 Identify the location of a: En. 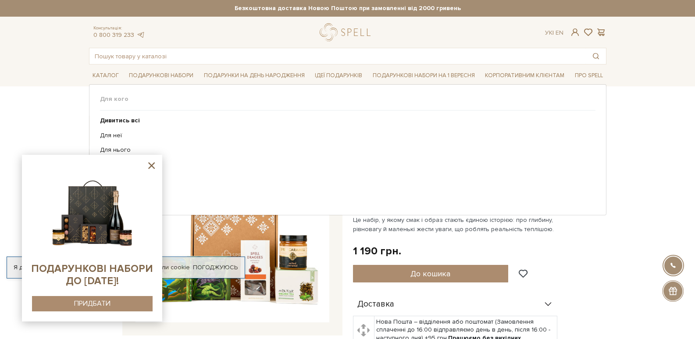
(560, 32).